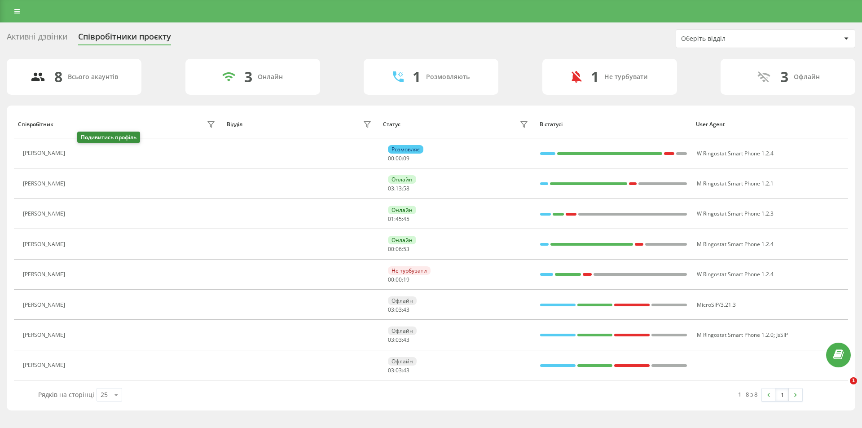 The width and height of the screenshot is (862, 428). I want to click on div: Активні дзвінки, so click(37, 39).